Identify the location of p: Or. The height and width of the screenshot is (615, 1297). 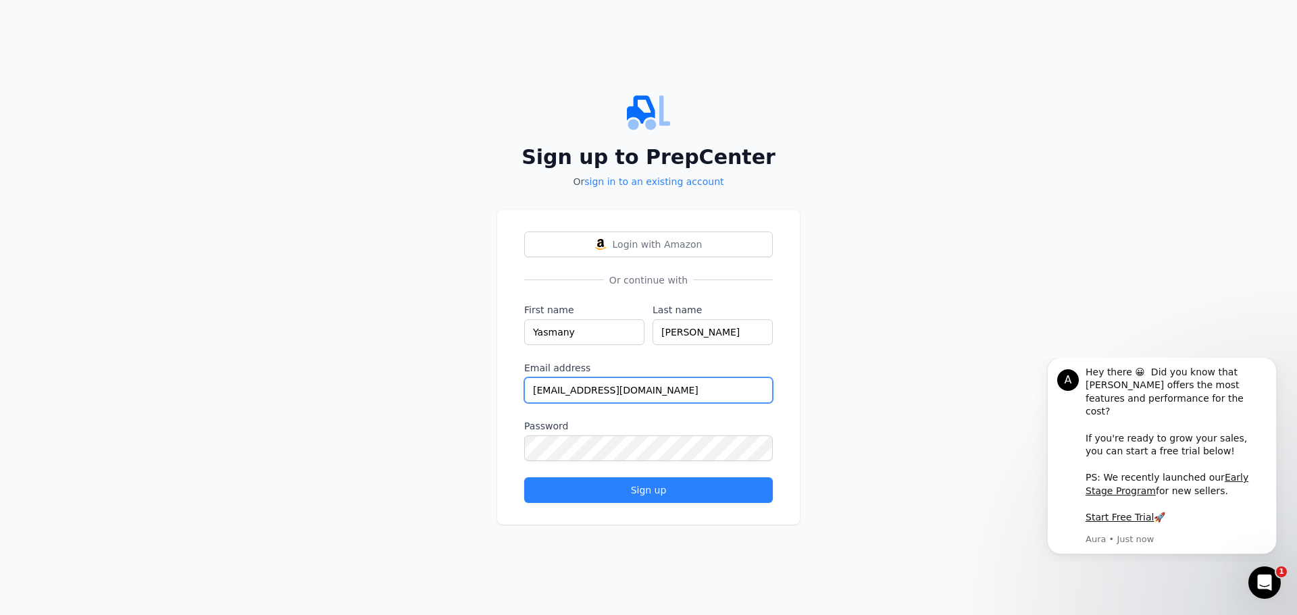
(648, 182).